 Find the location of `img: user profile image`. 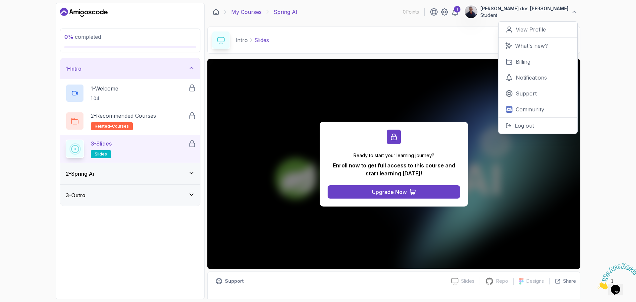

img: user profile image is located at coordinates (471, 12).